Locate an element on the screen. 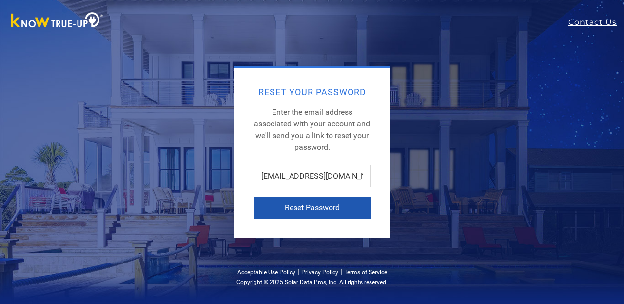 The image size is (624, 304). input: johndoe@example.com is located at coordinates (312, 176).